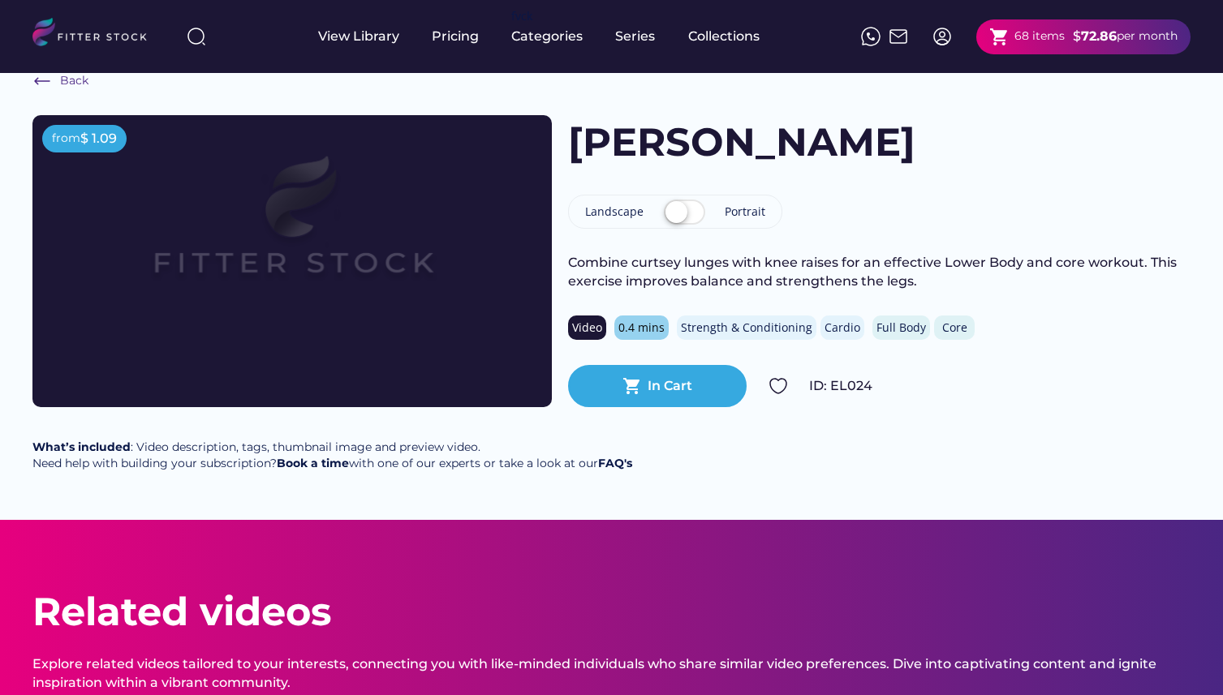 The image size is (1223, 695). What do you see at coordinates (547, 37) in the screenshot?
I see `div: Categories` at bounding box center [547, 37].